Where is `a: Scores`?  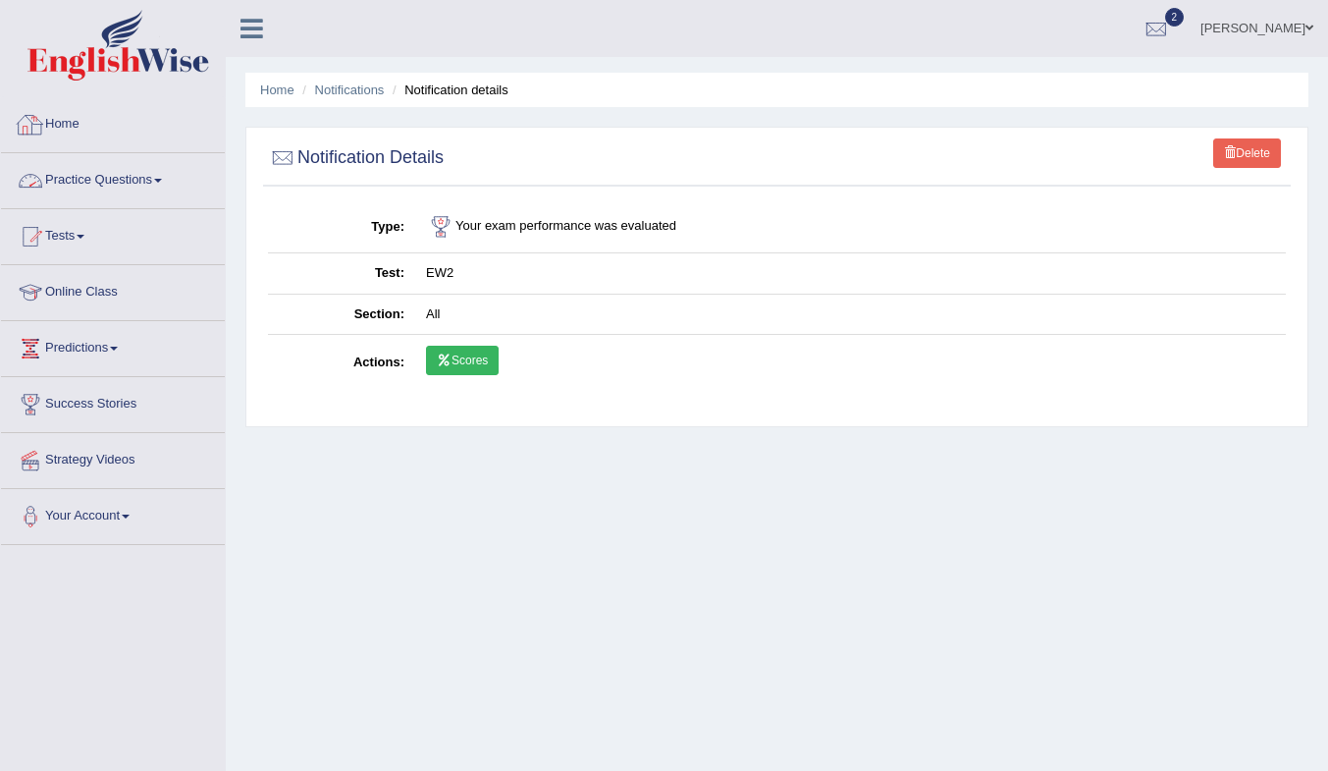 a: Scores is located at coordinates (462, 360).